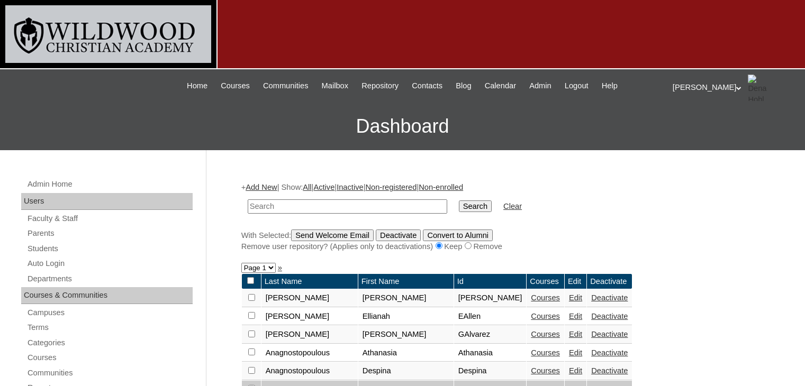  What do you see at coordinates (540, 86) in the screenshot?
I see `a: Admin` at bounding box center [540, 86].